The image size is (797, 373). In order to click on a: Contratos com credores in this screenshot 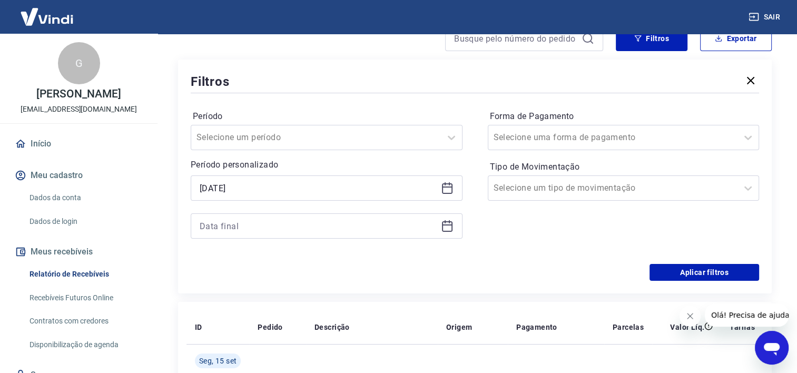, I will do `click(85, 321)`.